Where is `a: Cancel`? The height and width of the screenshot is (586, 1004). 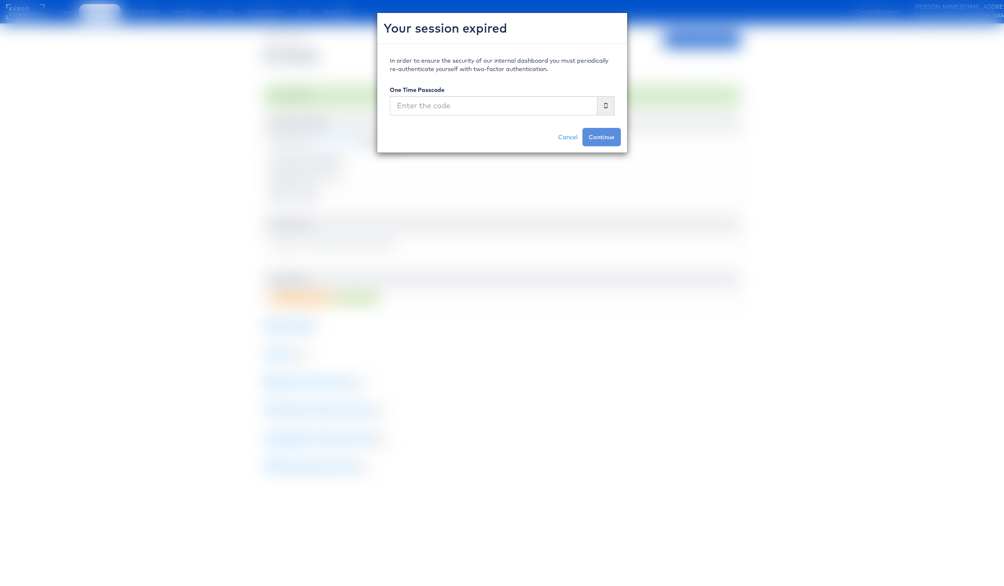 a: Cancel is located at coordinates (568, 137).